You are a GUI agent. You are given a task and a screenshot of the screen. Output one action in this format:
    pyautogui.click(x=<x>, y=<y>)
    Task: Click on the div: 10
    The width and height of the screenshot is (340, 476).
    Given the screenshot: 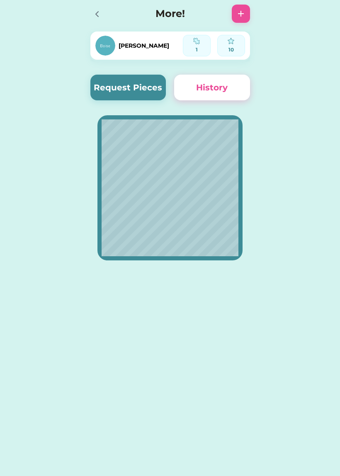 What is the action you would take?
    pyautogui.click(x=231, y=50)
    